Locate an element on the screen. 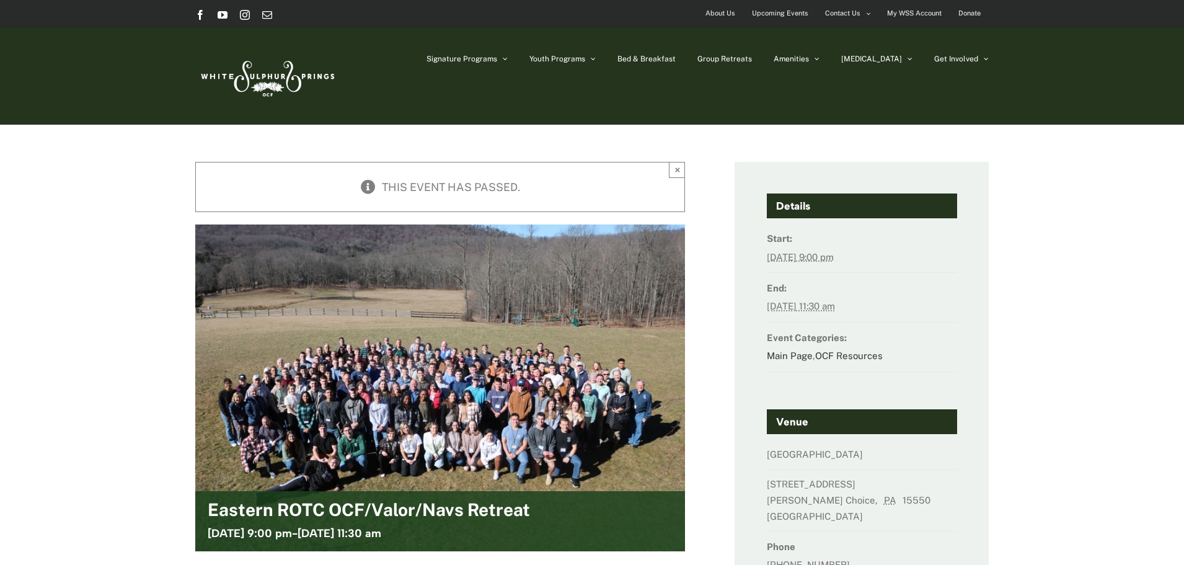 Image resolution: width=1184 pixels, height=565 pixels. a: YouTube is located at coordinates (223, 15).